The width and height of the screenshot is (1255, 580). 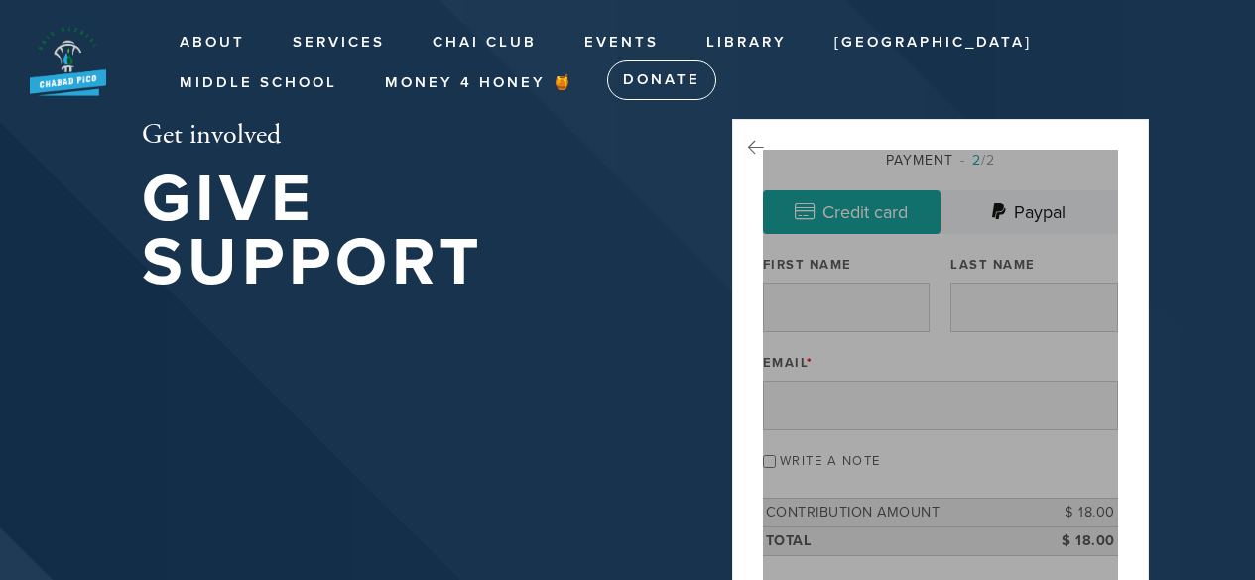 What do you see at coordinates (479, 83) in the screenshot?
I see `a: Money 4 Honey 🍯` at bounding box center [479, 83].